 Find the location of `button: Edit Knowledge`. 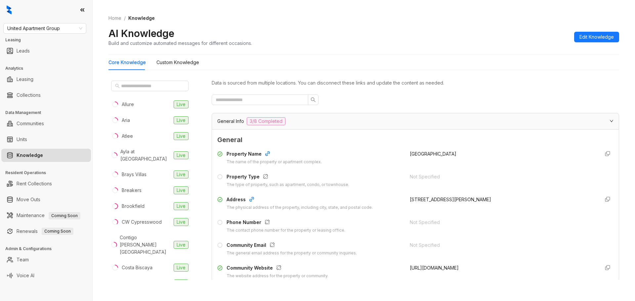

button: Edit Knowledge is located at coordinates (596, 37).